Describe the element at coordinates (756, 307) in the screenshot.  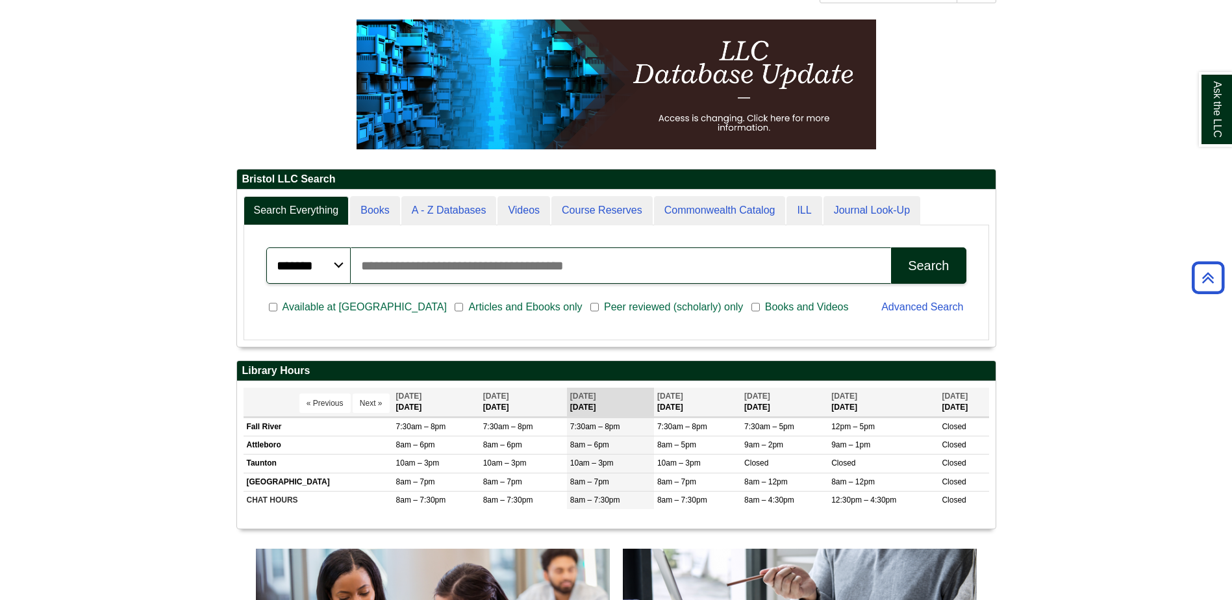
I see `input: Books and Videos` at that location.